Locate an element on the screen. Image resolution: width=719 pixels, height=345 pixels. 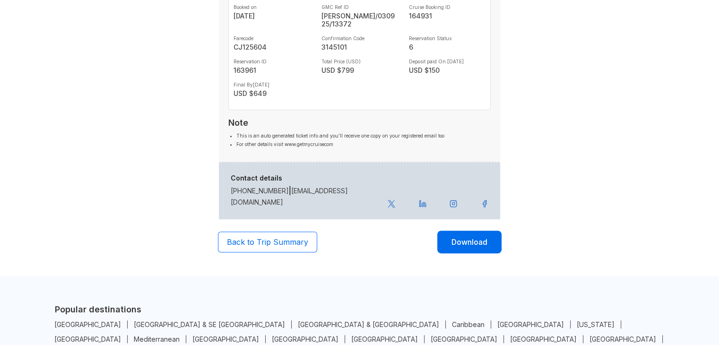
strong: 6 is located at coordinates (447, 47).